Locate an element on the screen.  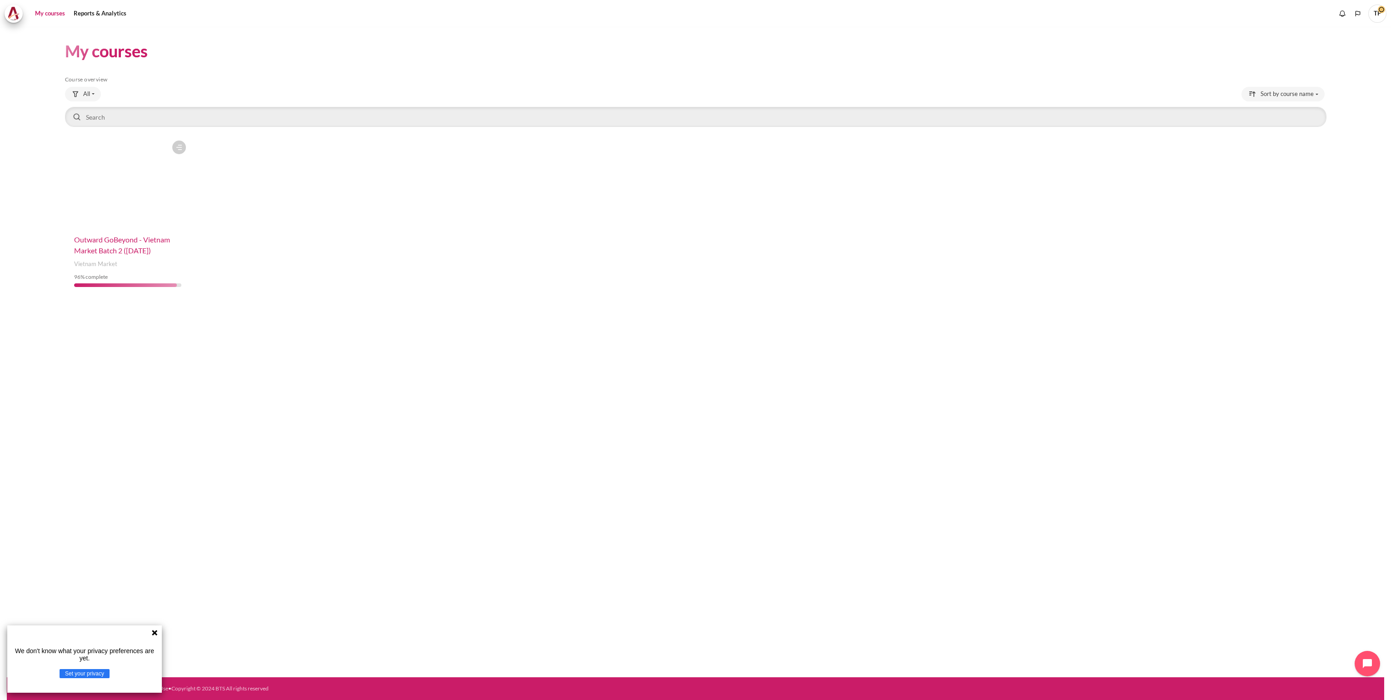
span: TP is located at coordinates (1378, 14).